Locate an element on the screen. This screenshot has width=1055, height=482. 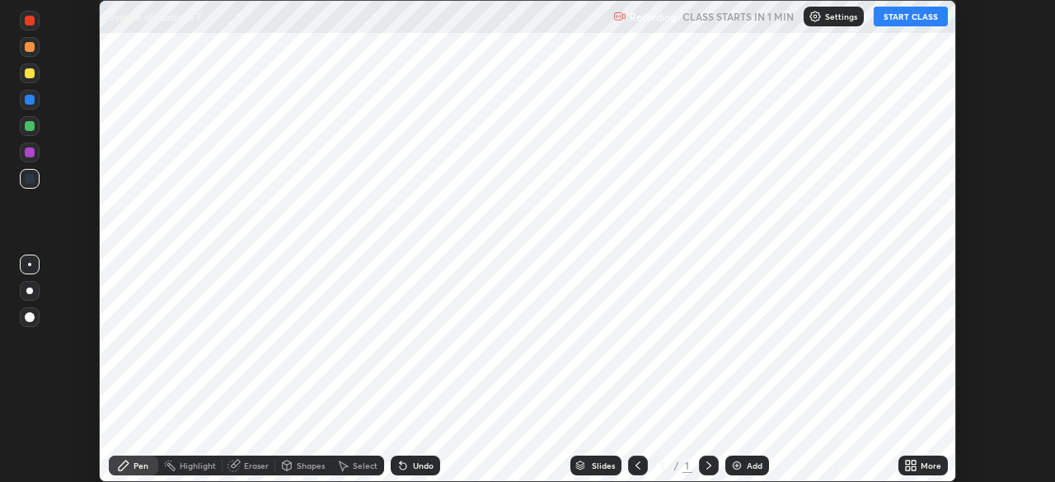
img: recording.375f2c34.svg is located at coordinates (620, 16).